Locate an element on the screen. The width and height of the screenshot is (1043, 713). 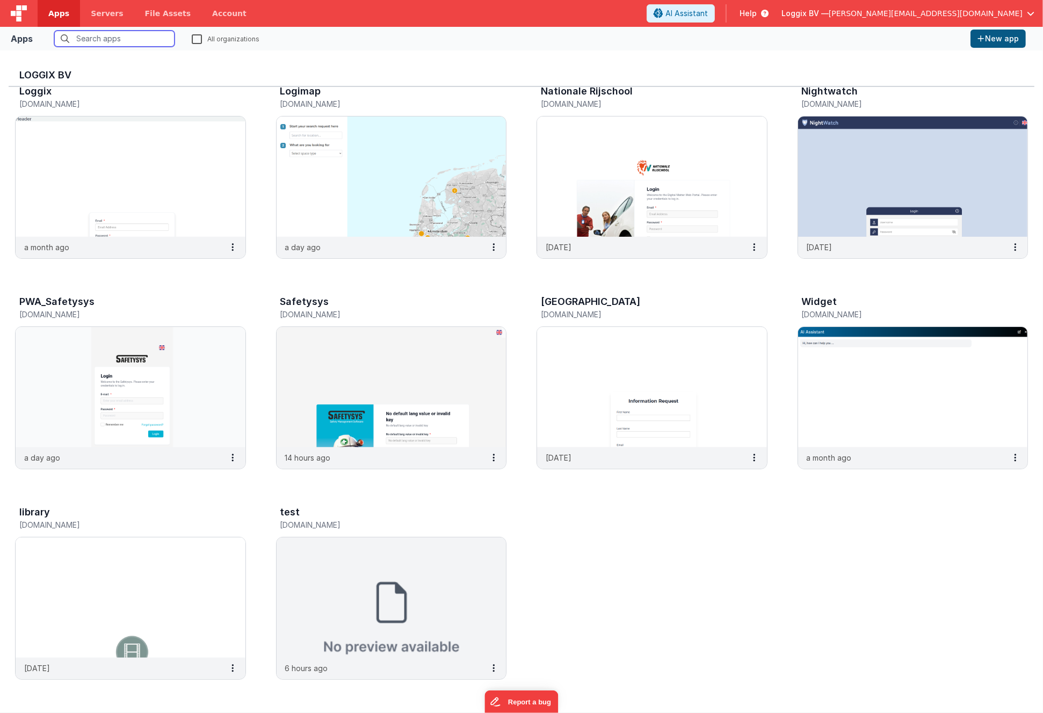
span: Servers is located at coordinates (107, 13).